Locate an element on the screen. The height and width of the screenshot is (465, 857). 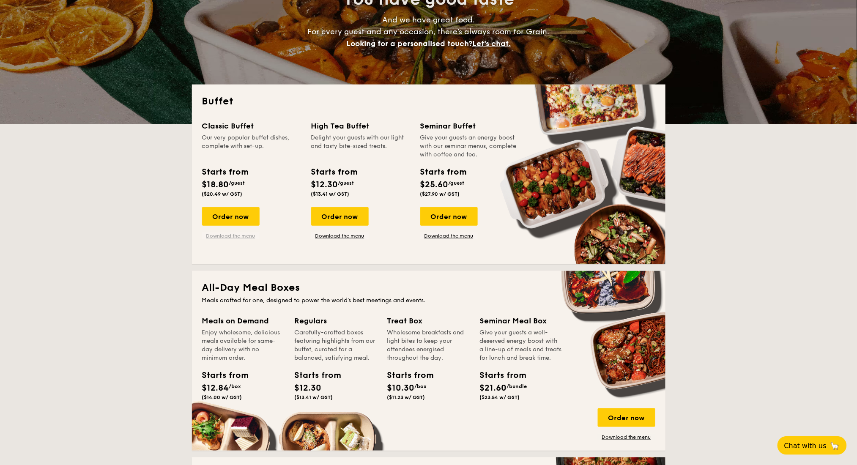
button: Chat with us🦙 is located at coordinates (812, 446).